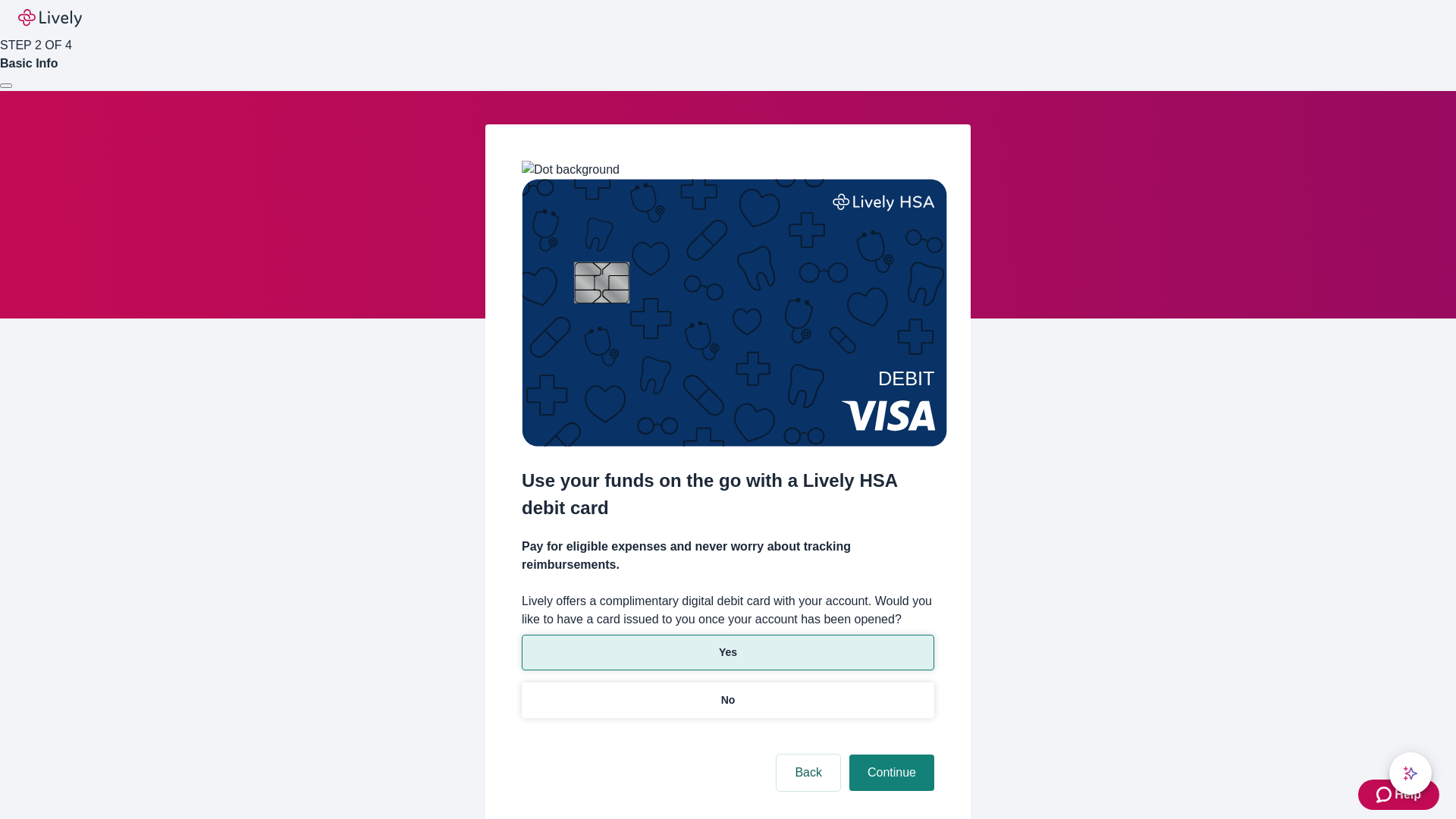 Image resolution: width=1456 pixels, height=819 pixels. What do you see at coordinates (1408, 794) in the screenshot?
I see `span: Help` at bounding box center [1408, 794].